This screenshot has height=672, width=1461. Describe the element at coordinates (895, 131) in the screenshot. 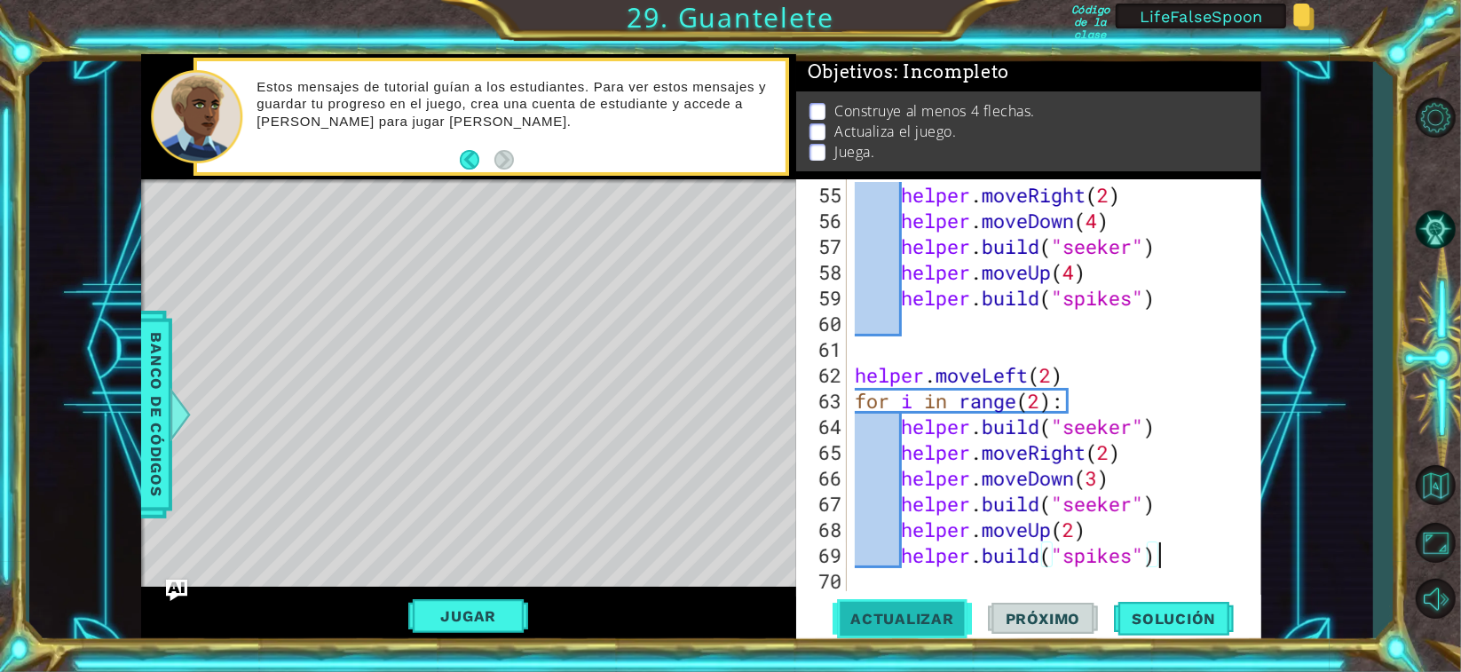

I see `p: Actualiza el juego.` at that location.